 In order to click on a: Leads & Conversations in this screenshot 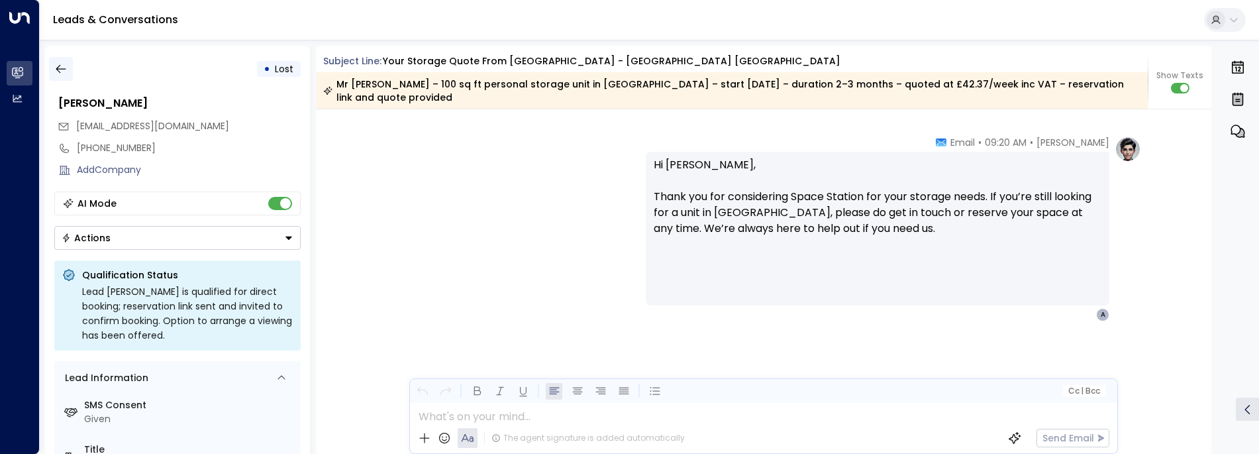, I will do `click(115, 19)`.